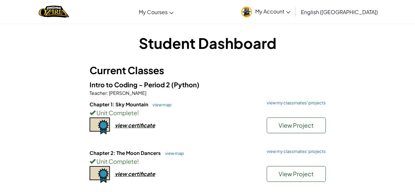 The width and height of the screenshot is (415, 192). Describe the element at coordinates (246, 12) in the screenshot. I see `img: avatar` at that location.